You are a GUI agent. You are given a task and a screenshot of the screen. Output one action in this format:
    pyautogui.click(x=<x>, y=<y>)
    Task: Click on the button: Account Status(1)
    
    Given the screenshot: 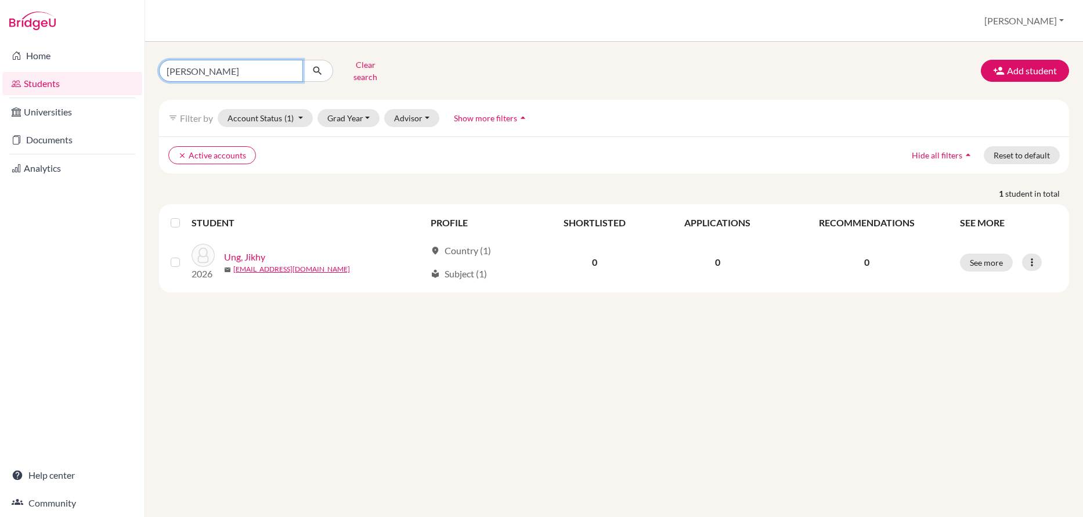 What is the action you would take?
    pyautogui.click(x=265, y=118)
    